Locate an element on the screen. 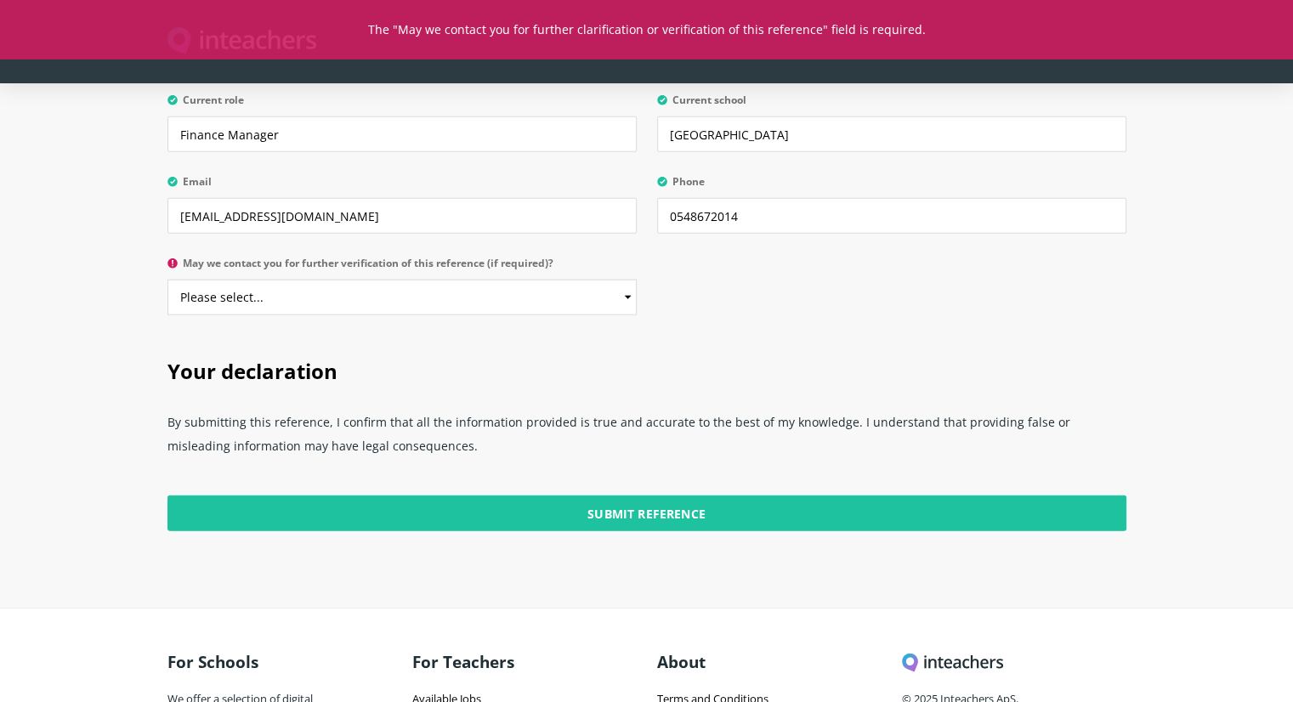  label: Email is located at coordinates (402, 187).